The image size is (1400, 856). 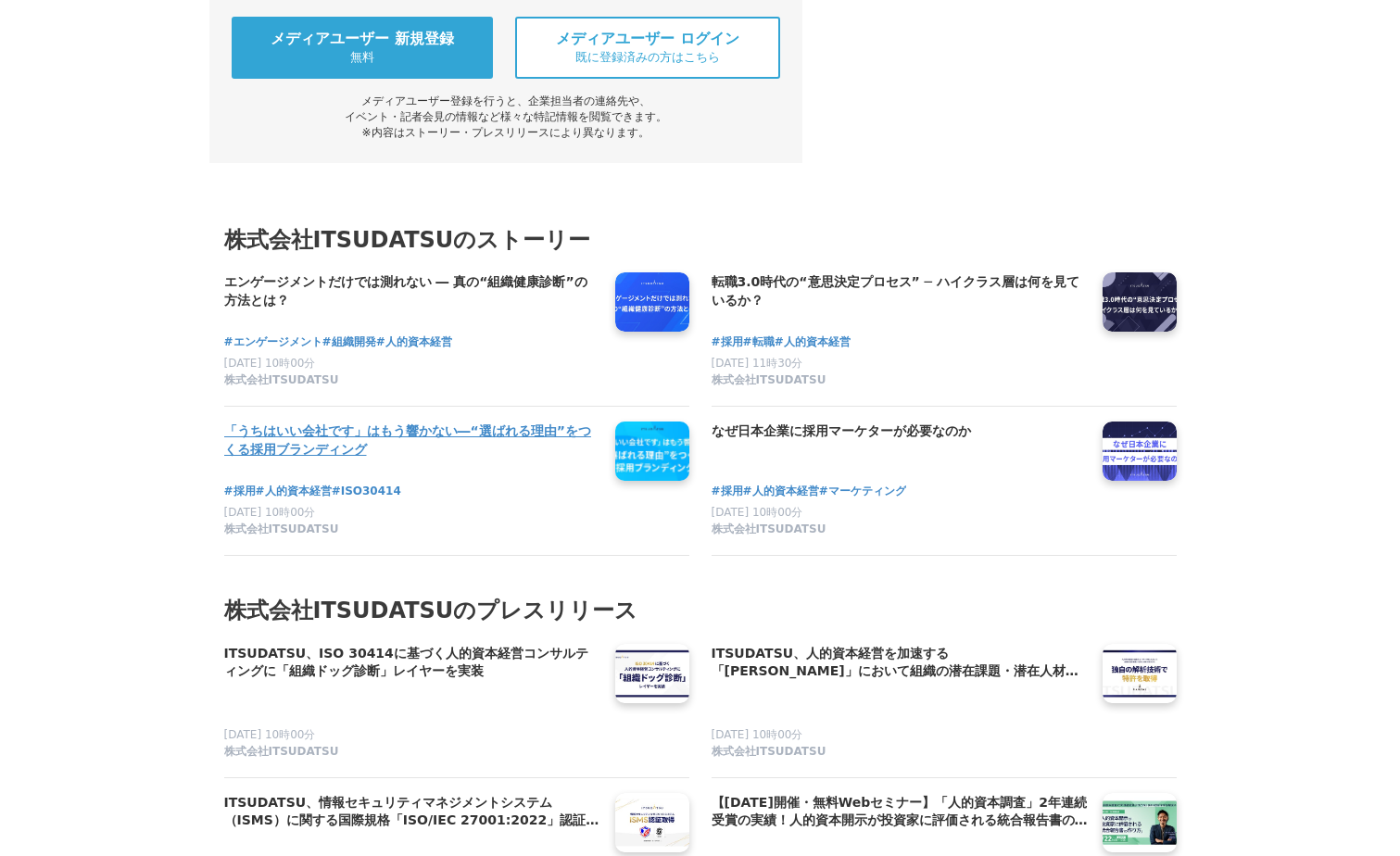 I want to click on span: メディアユーザー ログイン, so click(x=648, y=38).